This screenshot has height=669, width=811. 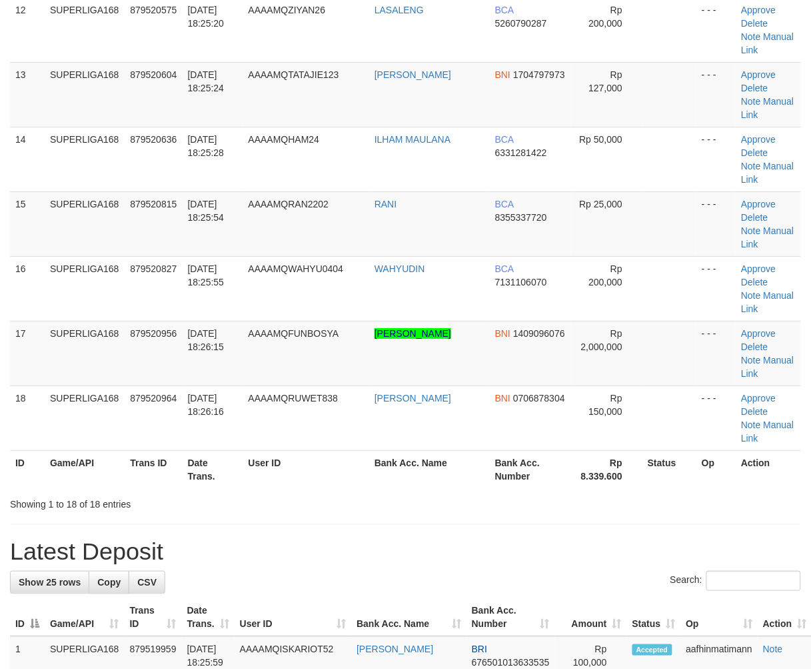 What do you see at coordinates (405, 551) in the screenshot?
I see `h1: Latest Deposit` at bounding box center [405, 551].